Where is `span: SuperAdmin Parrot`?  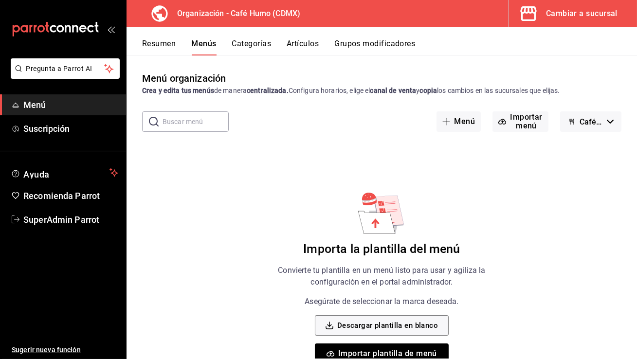
span: SuperAdmin Parrot is located at coordinates (71, 219).